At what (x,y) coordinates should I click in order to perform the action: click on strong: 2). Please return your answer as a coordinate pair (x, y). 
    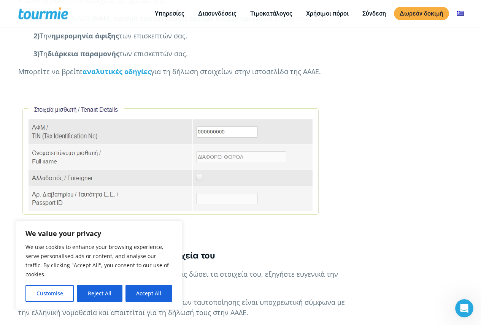
    Looking at the image, I should click on (37, 36).